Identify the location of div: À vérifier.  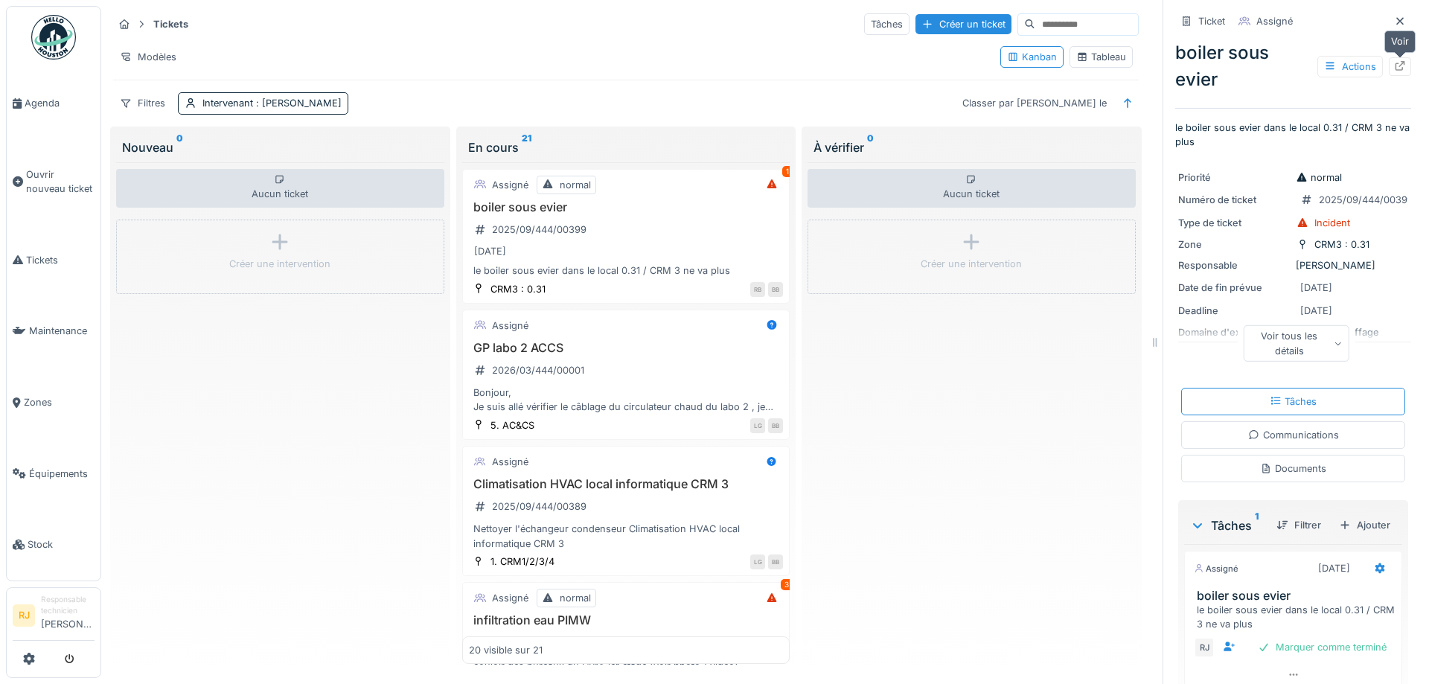
(971, 147).